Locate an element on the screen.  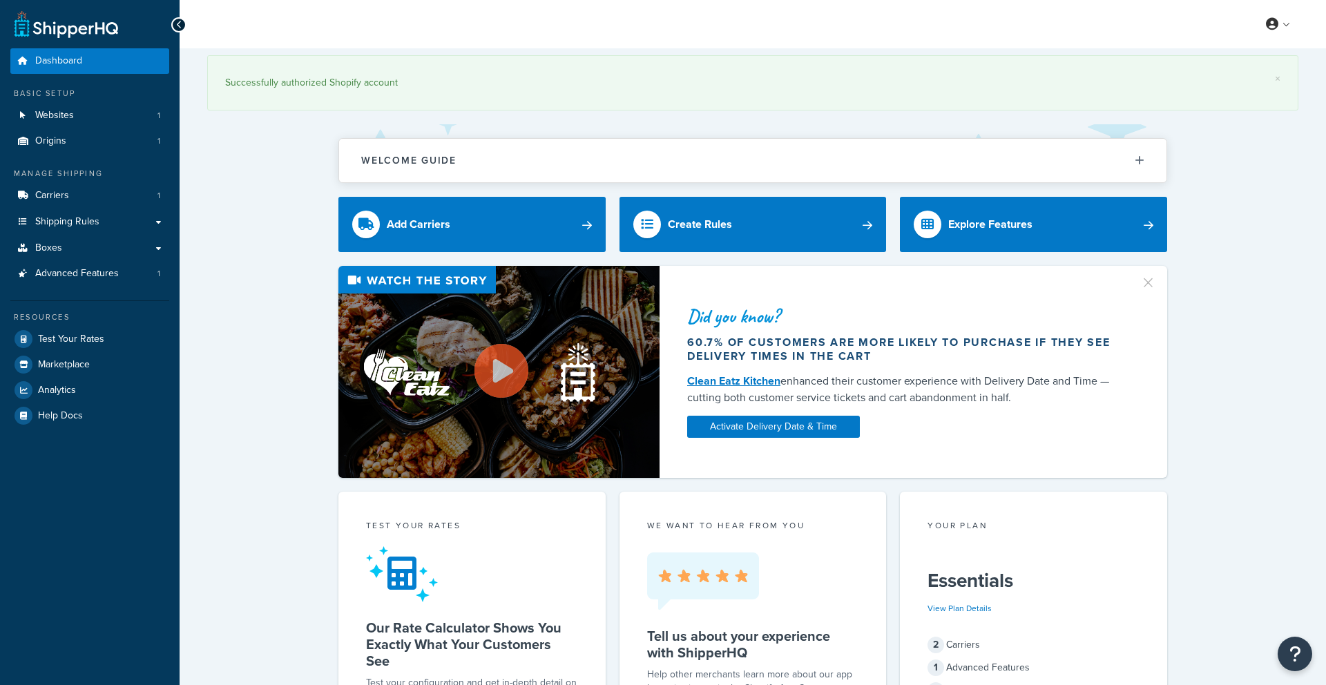
button: Open Resource Center is located at coordinates (1295, 654).